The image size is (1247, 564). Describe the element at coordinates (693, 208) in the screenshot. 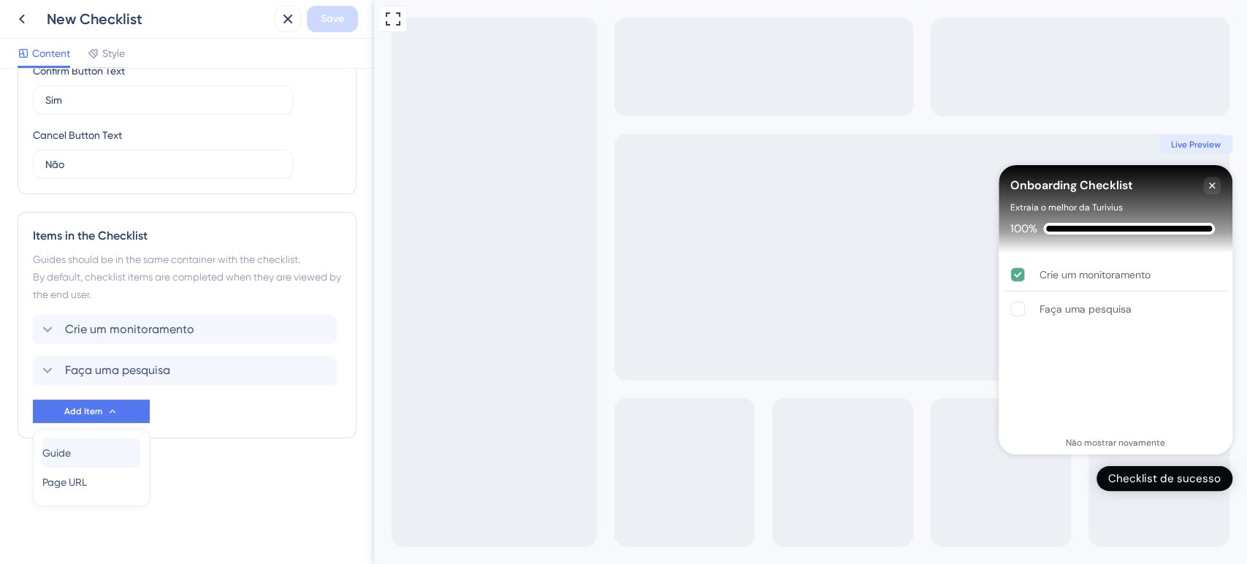

I see `div: Extraia o melhor da Turivius` at that location.